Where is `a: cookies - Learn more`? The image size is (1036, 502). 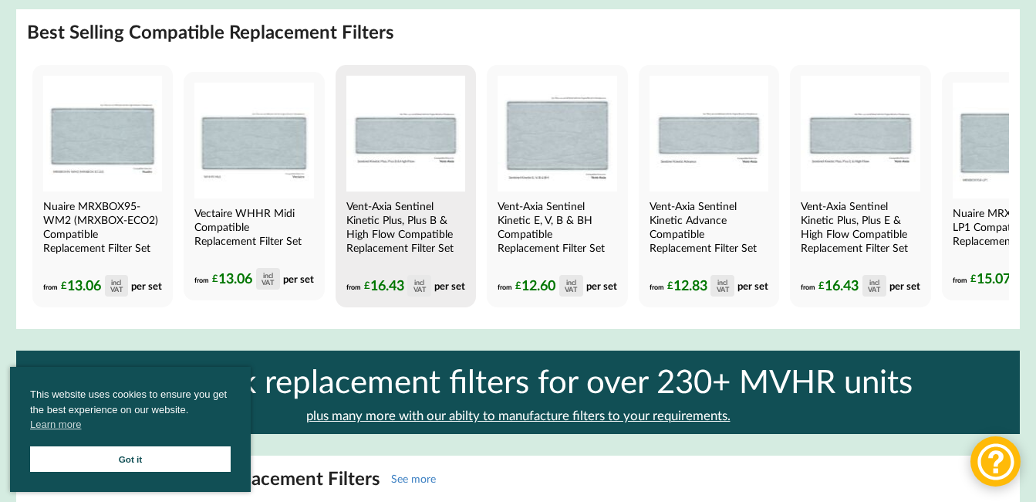 a: cookies - Learn more is located at coordinates (56, 424).